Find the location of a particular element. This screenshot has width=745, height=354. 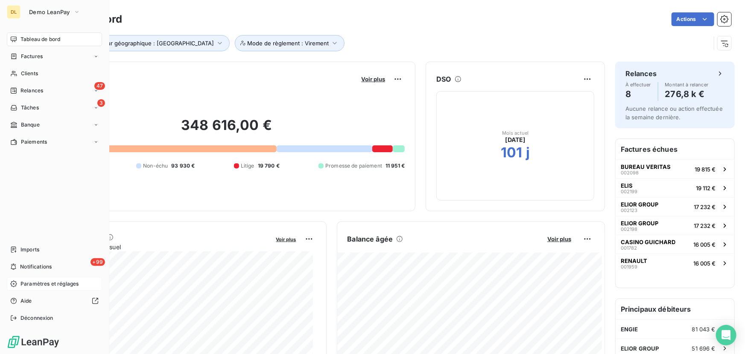

h2: j is located at coordinates (528, 152).